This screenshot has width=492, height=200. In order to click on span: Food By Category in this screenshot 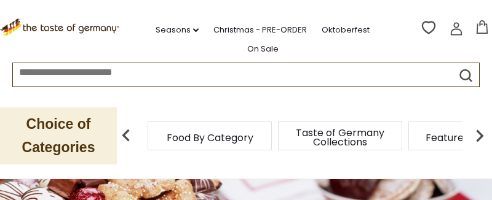, I will do `click(210, 138)`.